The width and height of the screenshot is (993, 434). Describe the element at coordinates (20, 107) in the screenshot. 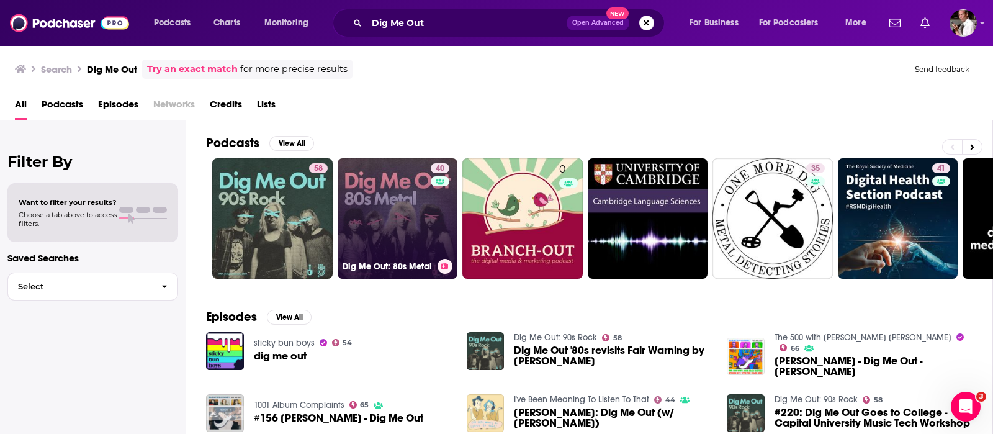

I see `a: All` at that location.